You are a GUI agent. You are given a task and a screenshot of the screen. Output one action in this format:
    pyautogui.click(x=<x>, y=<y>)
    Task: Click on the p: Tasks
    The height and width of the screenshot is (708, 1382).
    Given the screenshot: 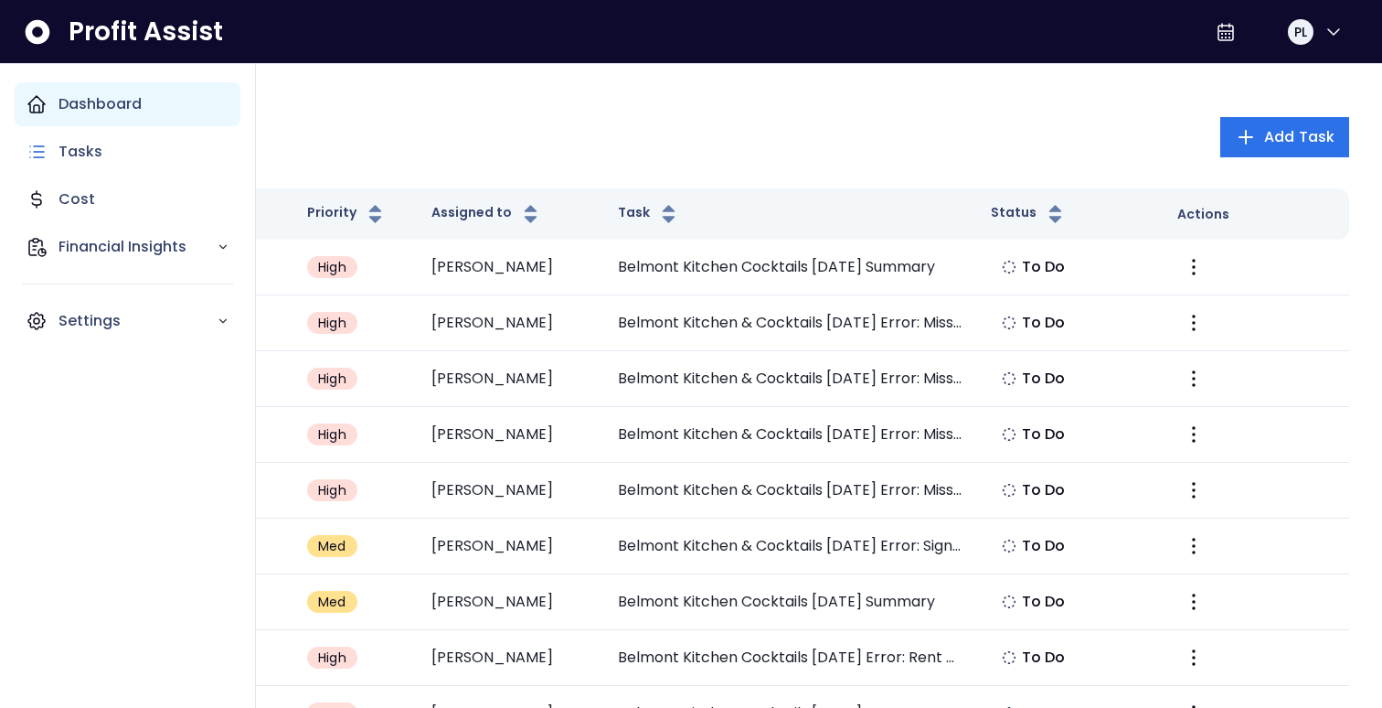 What is the action you would take?
    pyautogui.click(x=80, y=152)
    